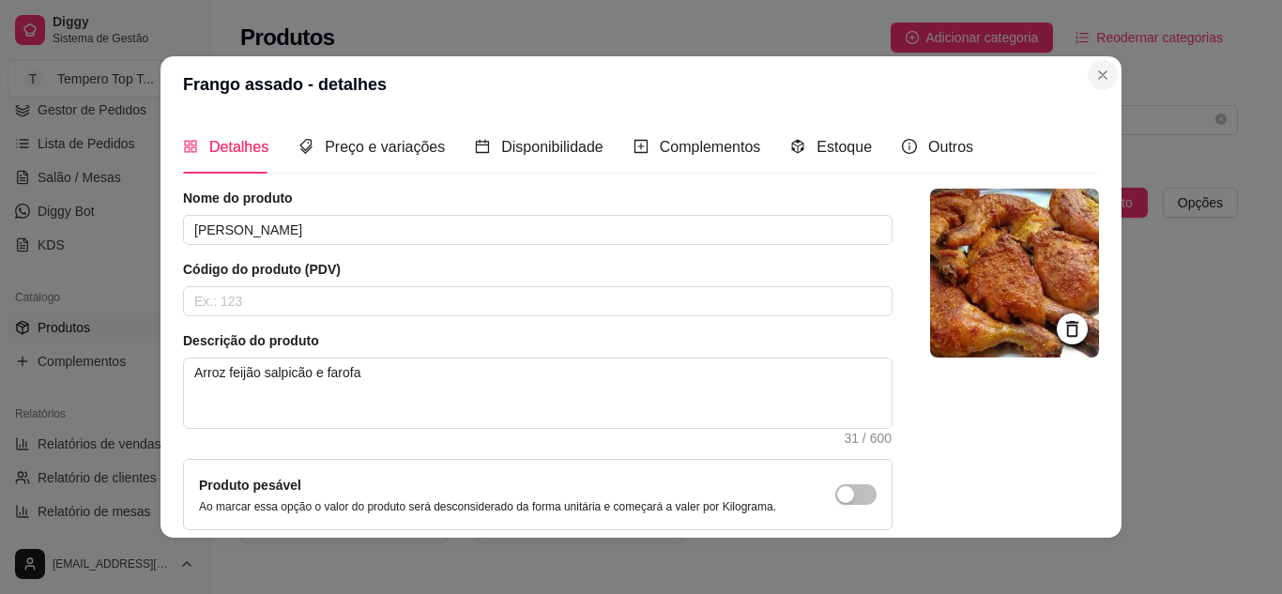  What do you see at coordinates (538, 301) in the screenshot?
I see `input: Ex.: 123` at bounding box center [538, 301].